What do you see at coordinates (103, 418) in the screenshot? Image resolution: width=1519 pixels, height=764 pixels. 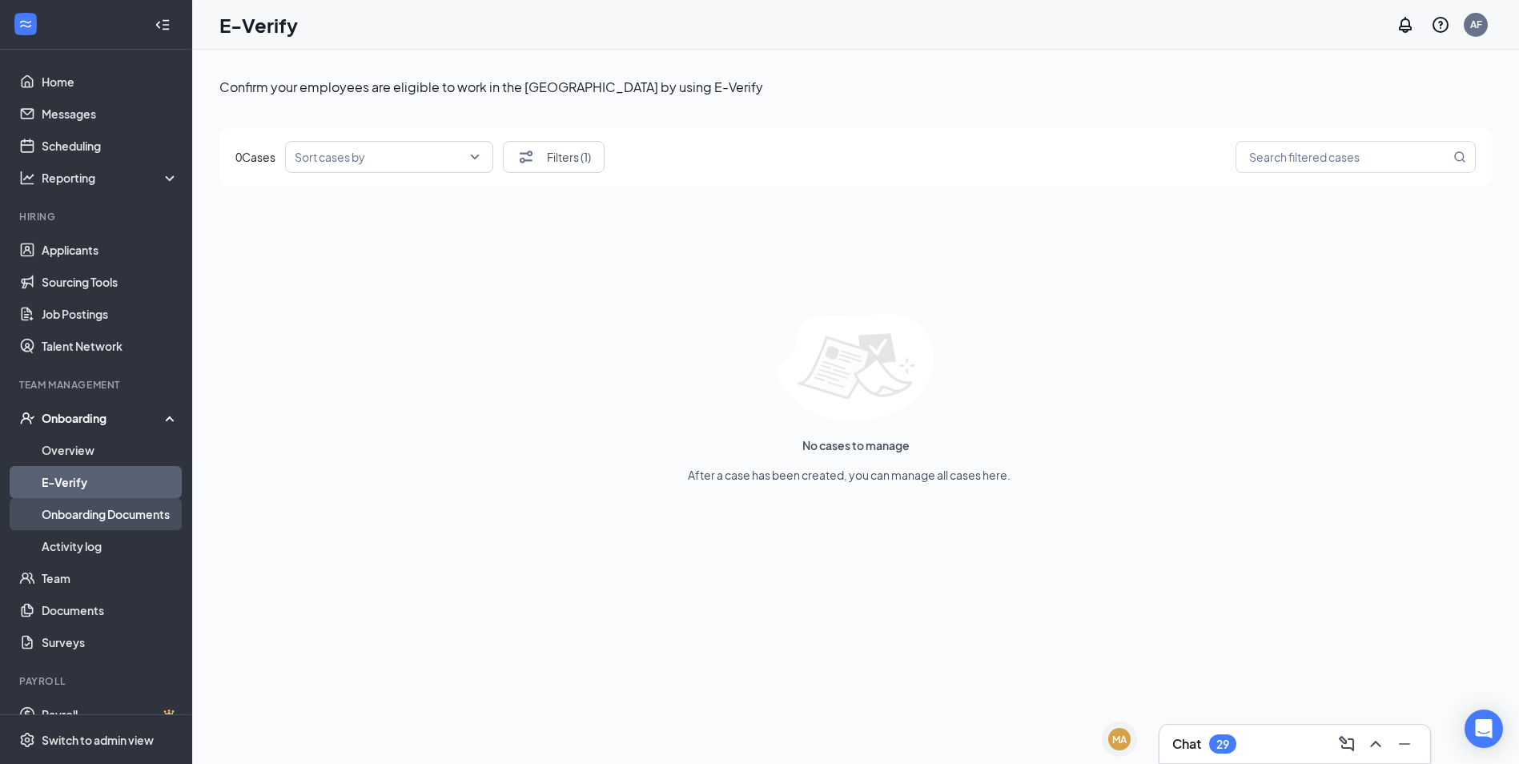 I see `div: Onboarding` at bounding box center [103, 418].